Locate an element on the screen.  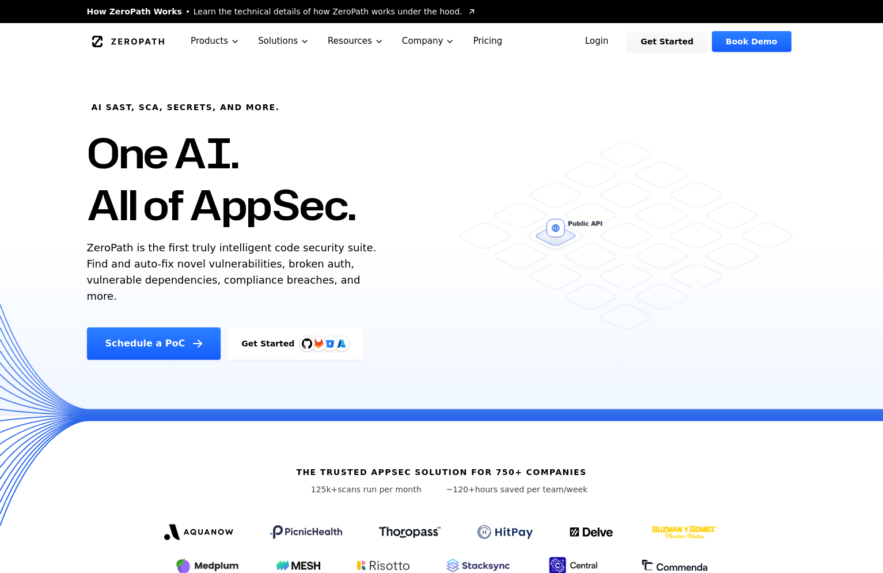
img: GYG is located at coordinates (685, 532).